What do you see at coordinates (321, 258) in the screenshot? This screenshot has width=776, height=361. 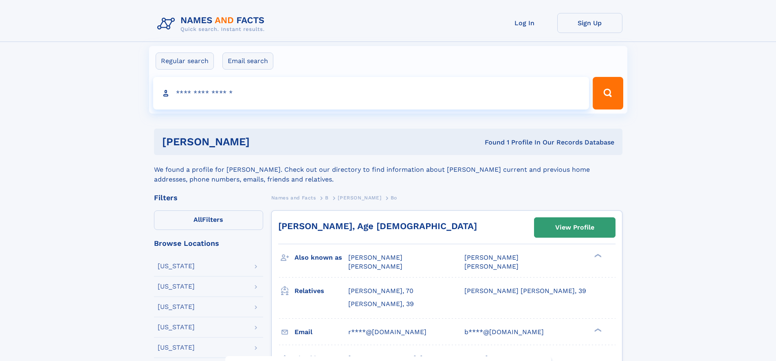 I see `h3: Also known as` at bounding box center [321, 258].